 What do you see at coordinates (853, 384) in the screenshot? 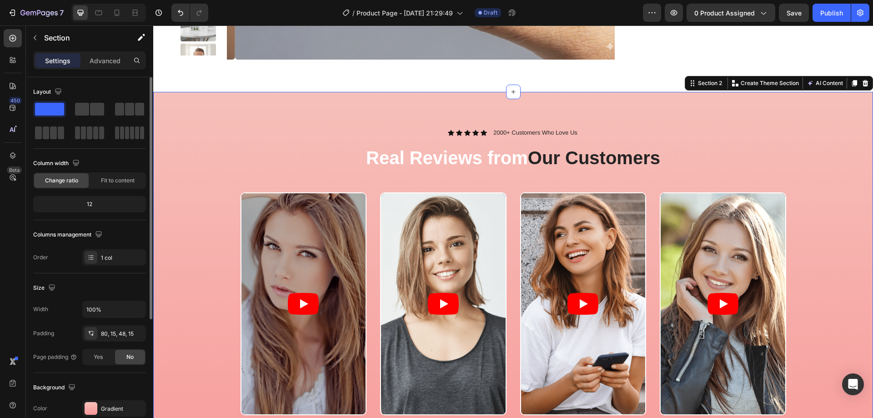
I see `div: Open Intercom Messenger` at bounding box center [853, 384].